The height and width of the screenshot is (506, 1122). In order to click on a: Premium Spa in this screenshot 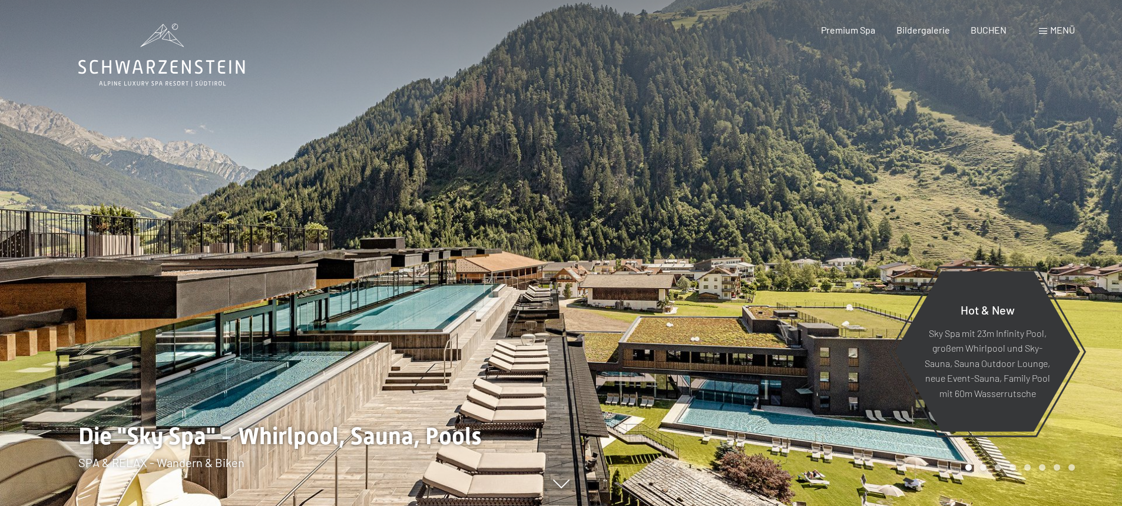, I will do `click(848, 29)`.